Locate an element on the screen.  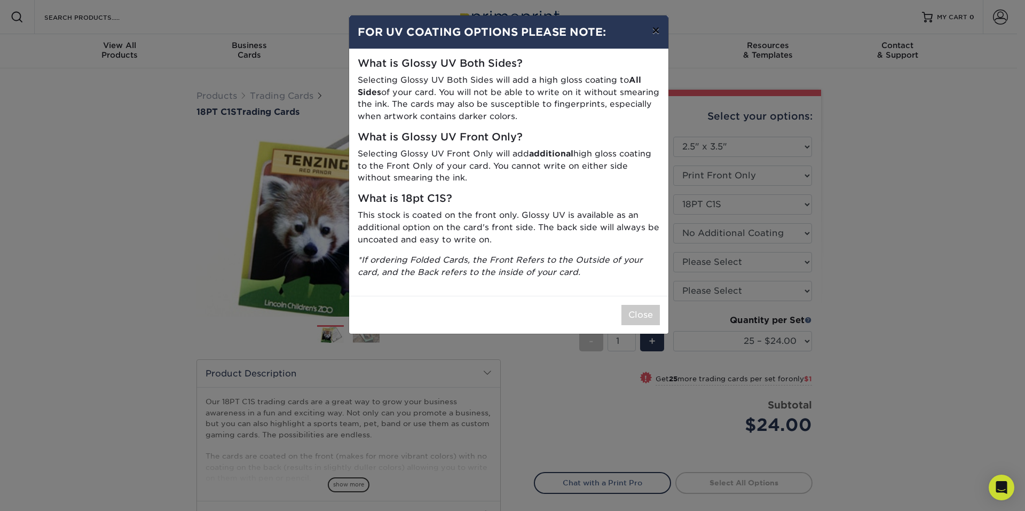
h5: What is Glossy UV Both Sides? is located at coordinates (509, 64).